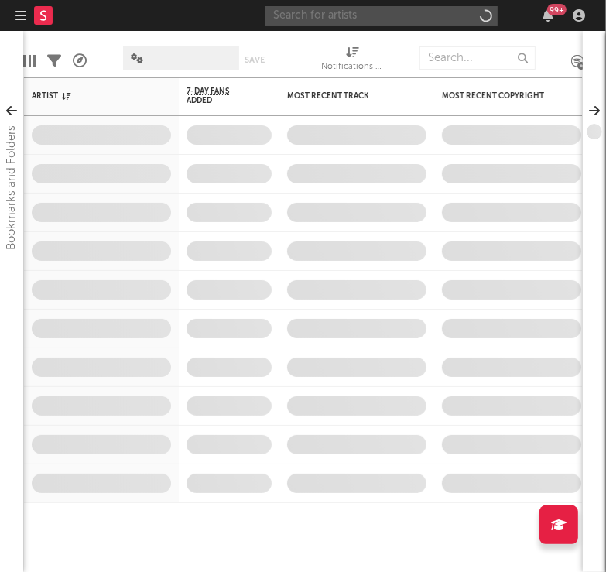 This screenshot has width=606, height=572. I want to click on input: Search..., so click(477, 58).